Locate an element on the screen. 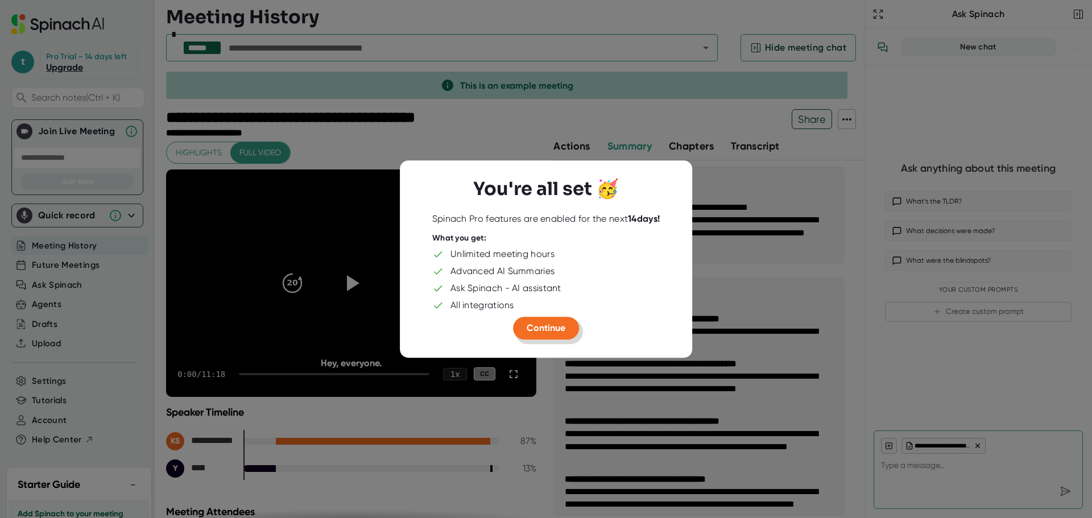  span: Continue is located at coordinates (546, 328).